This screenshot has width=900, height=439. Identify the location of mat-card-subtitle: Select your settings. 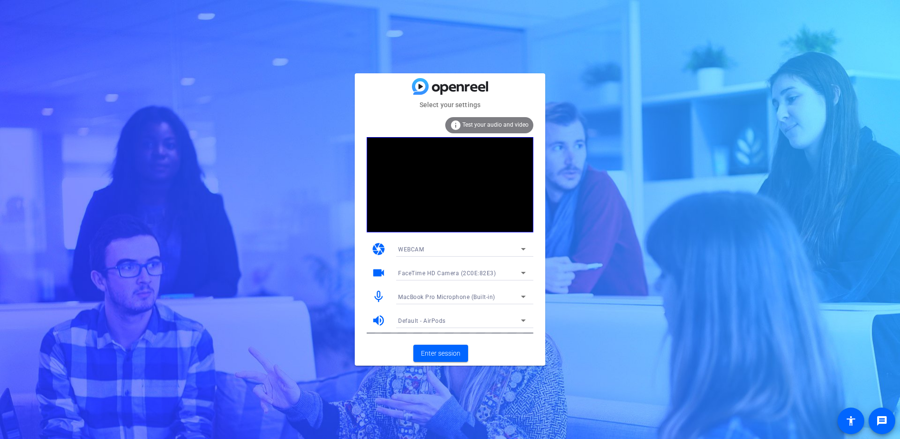
(450, 105).